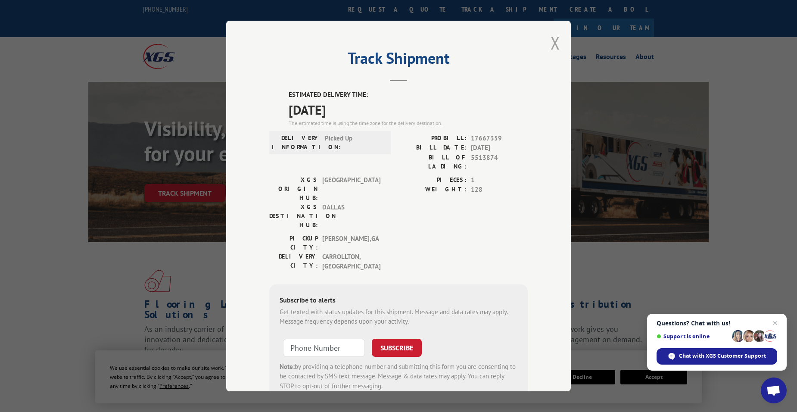 The image size is (797, 412). I want to click on div: Get texted with status updates for this shipment. Message and data rates may apply. Message frequ..., so click(398, 316).